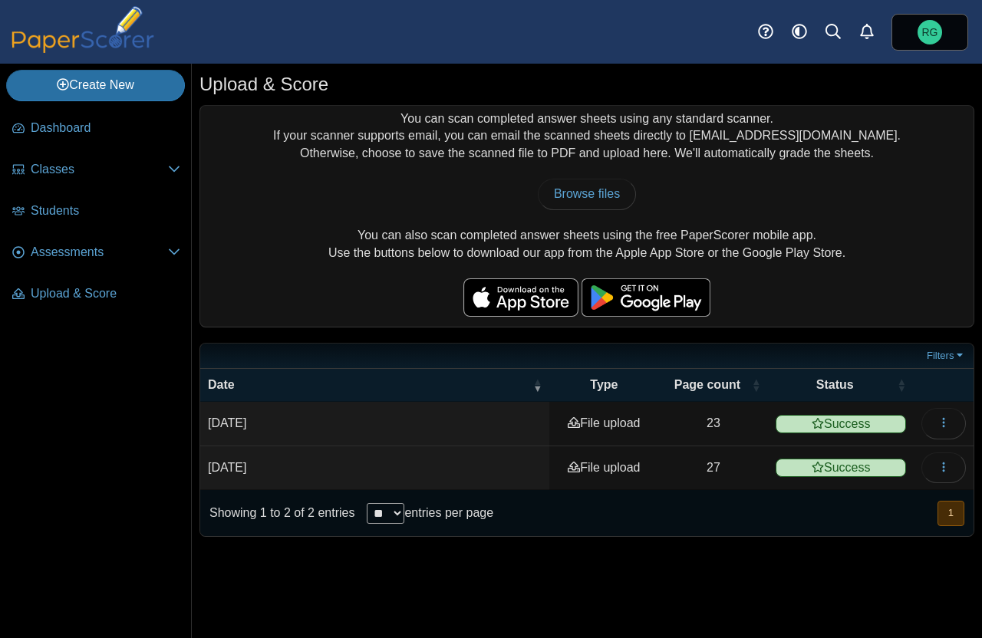  What do you see at coordinates (867, 32) in the screenshot?
I see `a: Alerts` at bounding box center [867, 32].